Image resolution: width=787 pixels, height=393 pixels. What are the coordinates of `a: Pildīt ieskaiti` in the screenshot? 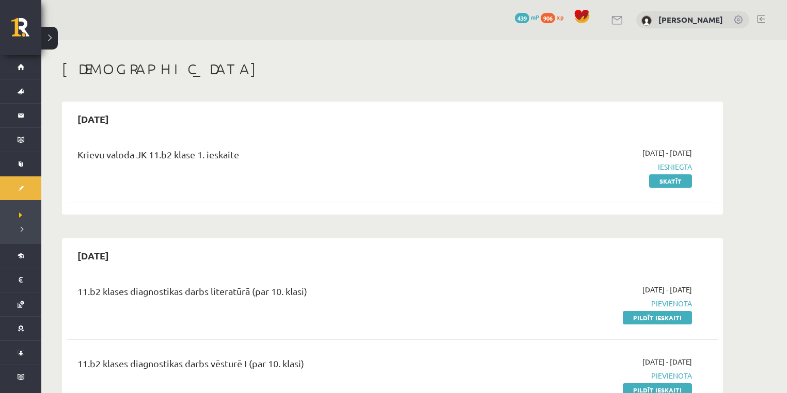 It's located at (657, 318).